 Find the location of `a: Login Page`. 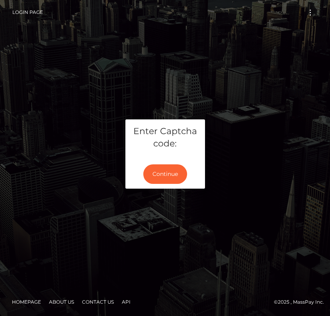

a: Login Page is located at coordinates (27, 12).